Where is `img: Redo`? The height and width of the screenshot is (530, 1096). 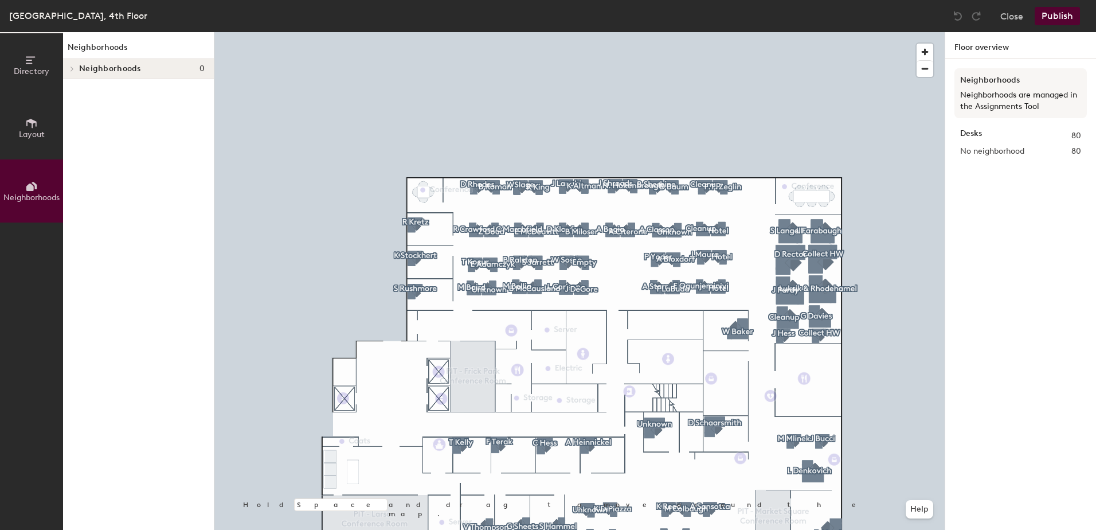
img: Redo is located at coordinates (976, 16).